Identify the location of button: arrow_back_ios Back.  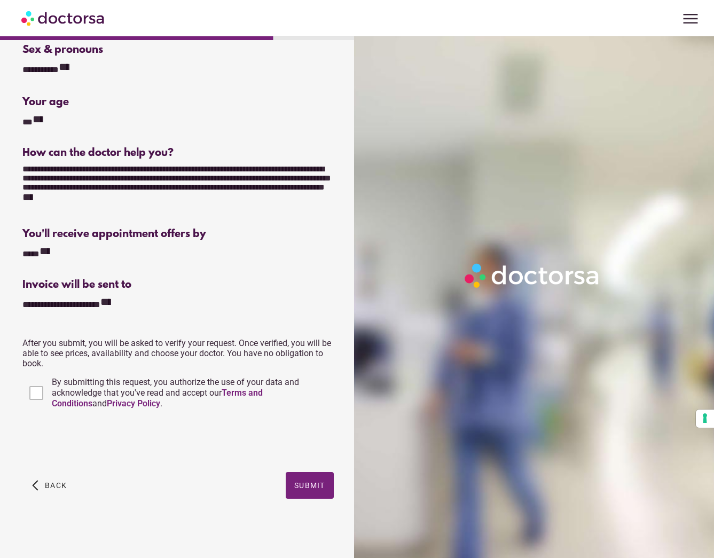
(49, 485).